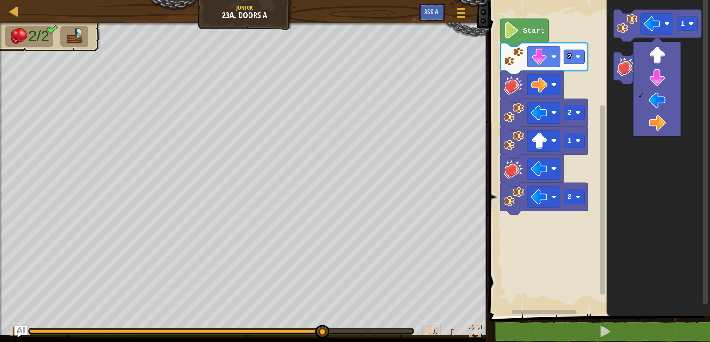 The image size is (710, 342). Describe the element at coordinates (461, 15) in the screenshot. I see `button: Show game menu` at that location.